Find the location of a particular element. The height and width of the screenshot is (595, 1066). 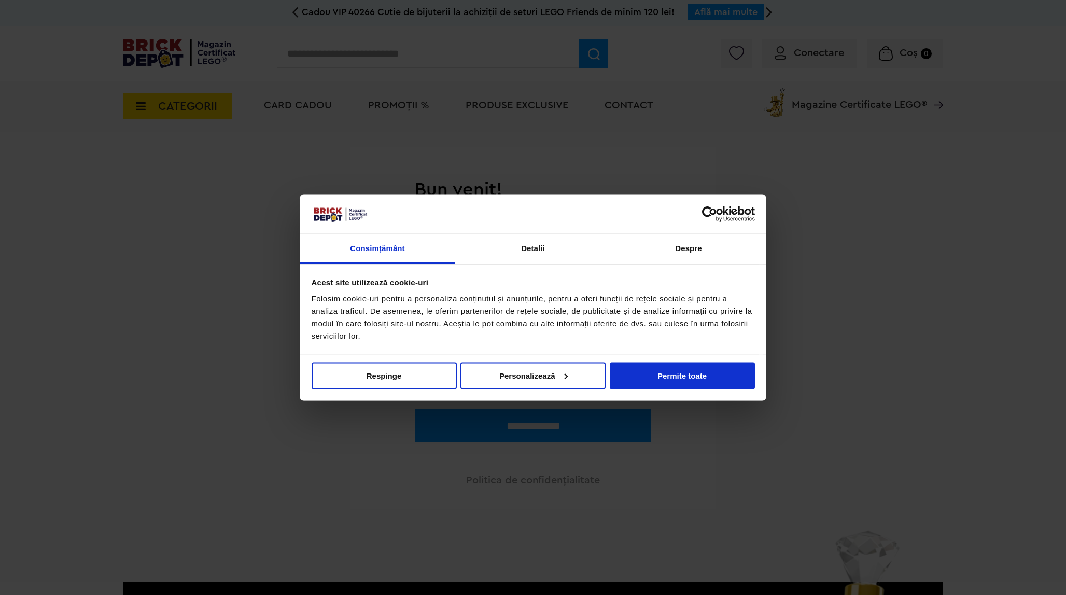

button: Permite toate is located at coordinates (682, 375).